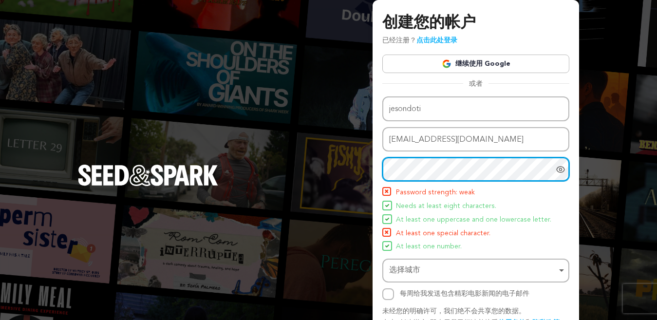  What do you see at coordinates (446, 64) in the screenshot?
I see `img: Google 徽标` at bounding box center [446, 64].